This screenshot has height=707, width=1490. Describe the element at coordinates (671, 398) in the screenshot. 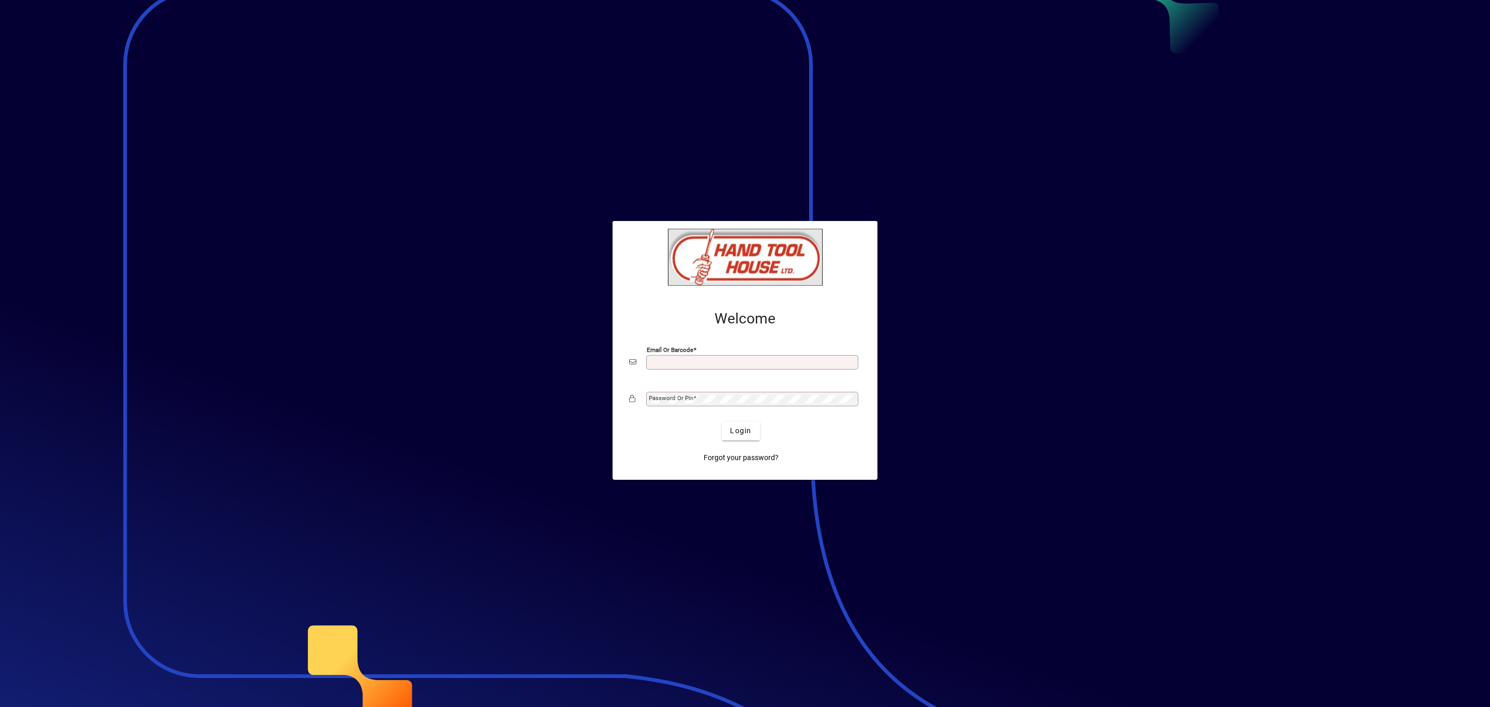

I see `mat-label: Password or Pin` at that location.